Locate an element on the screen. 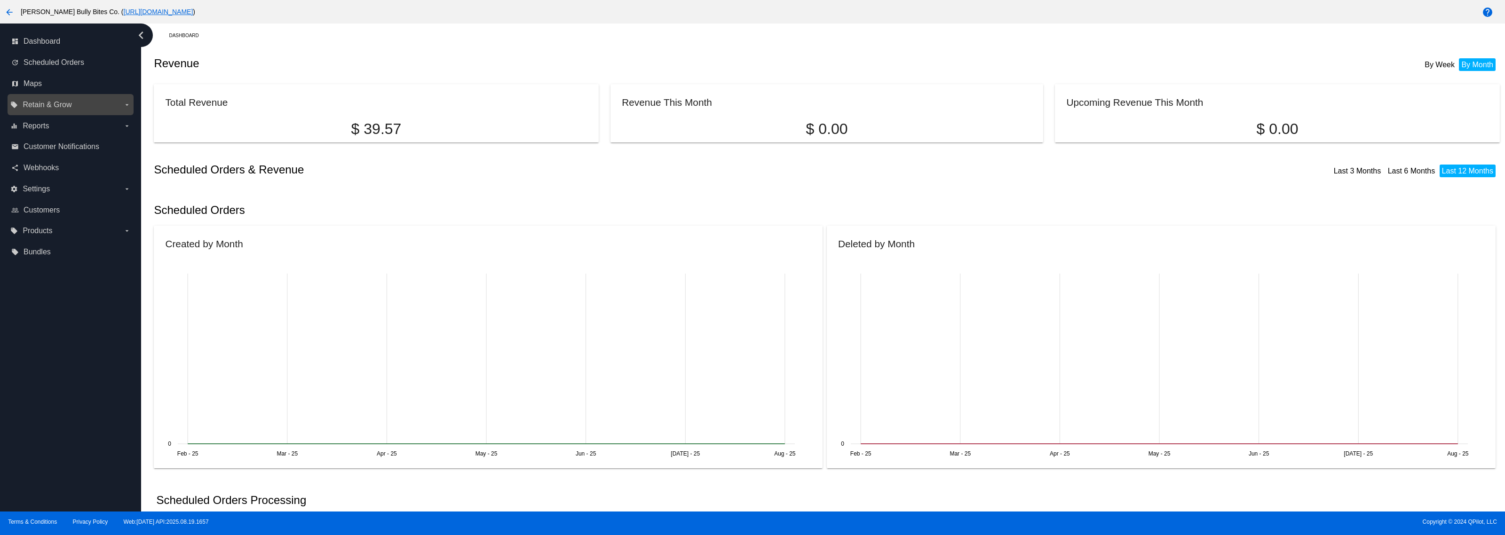 The image size is (1505, 535). mat-icon: arrow_back is located at coordinates (9, 12).